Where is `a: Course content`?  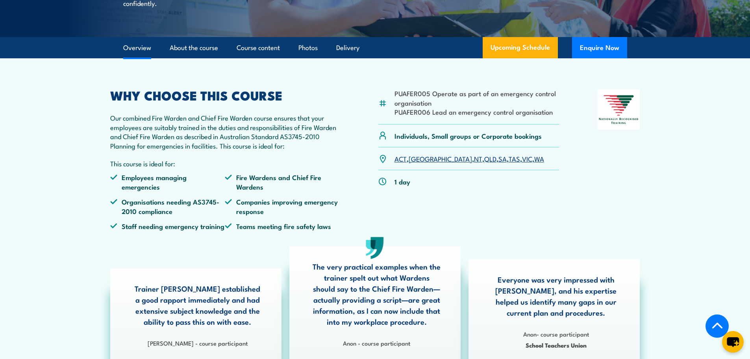
a: Course content is located at coordinates (258, 48).